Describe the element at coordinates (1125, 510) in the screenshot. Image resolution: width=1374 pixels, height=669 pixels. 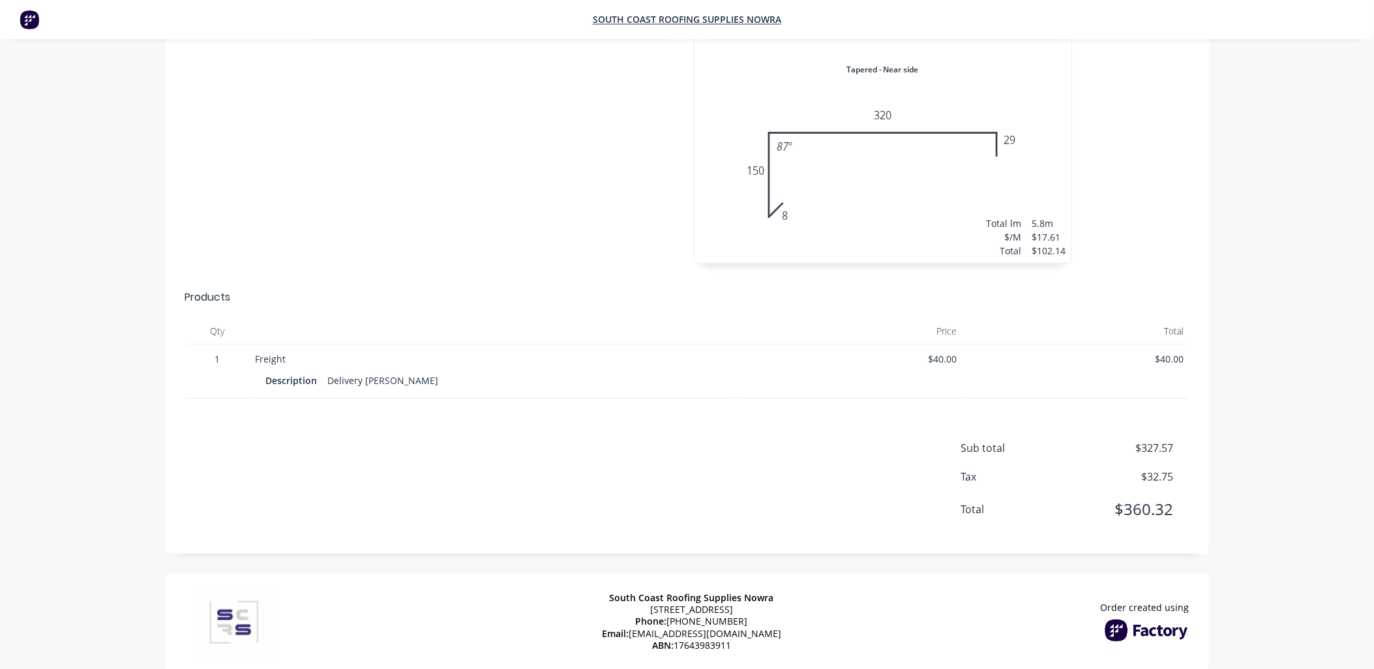
I see `span: $360.32` at that location.